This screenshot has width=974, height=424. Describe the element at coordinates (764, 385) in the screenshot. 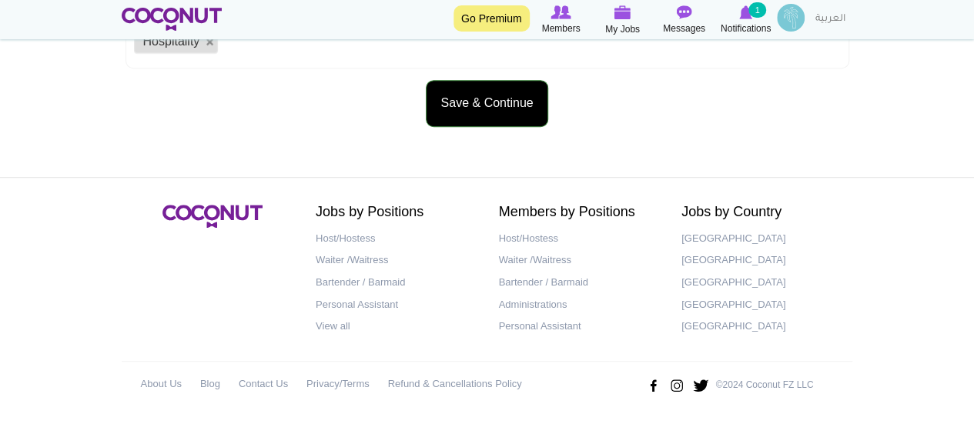

I see `p: ©2024 Coconut FZ LLC` at that location.